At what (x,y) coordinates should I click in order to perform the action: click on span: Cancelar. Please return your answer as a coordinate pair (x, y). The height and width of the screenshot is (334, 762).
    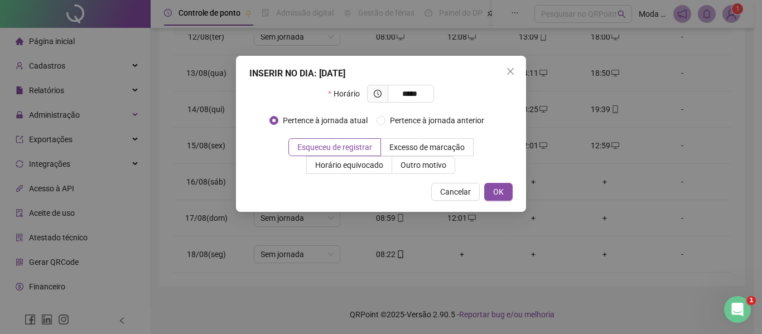
    Looking at the image, I should click on (455, 192).